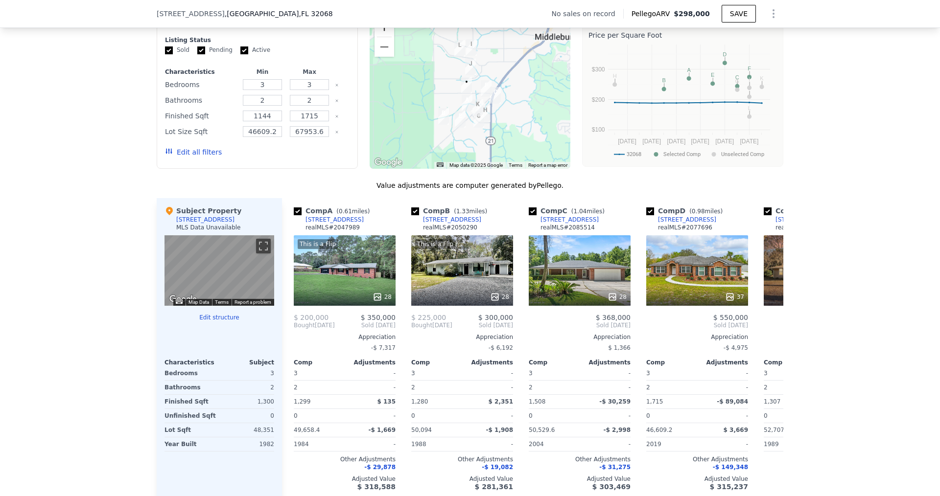  I want to click on span: 1,508, so click(537, 402).